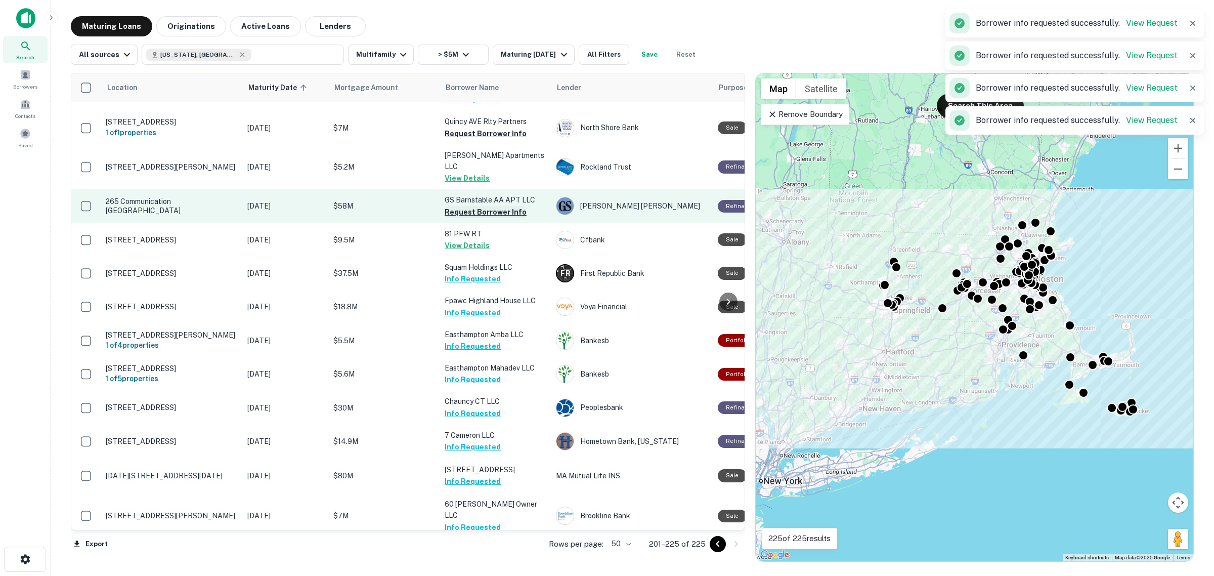 The image size is (1214, 576). What do you see at coordinates (335, 26) in the screenshot?
I see `button: Lenders` at bounding box center [335, 26].